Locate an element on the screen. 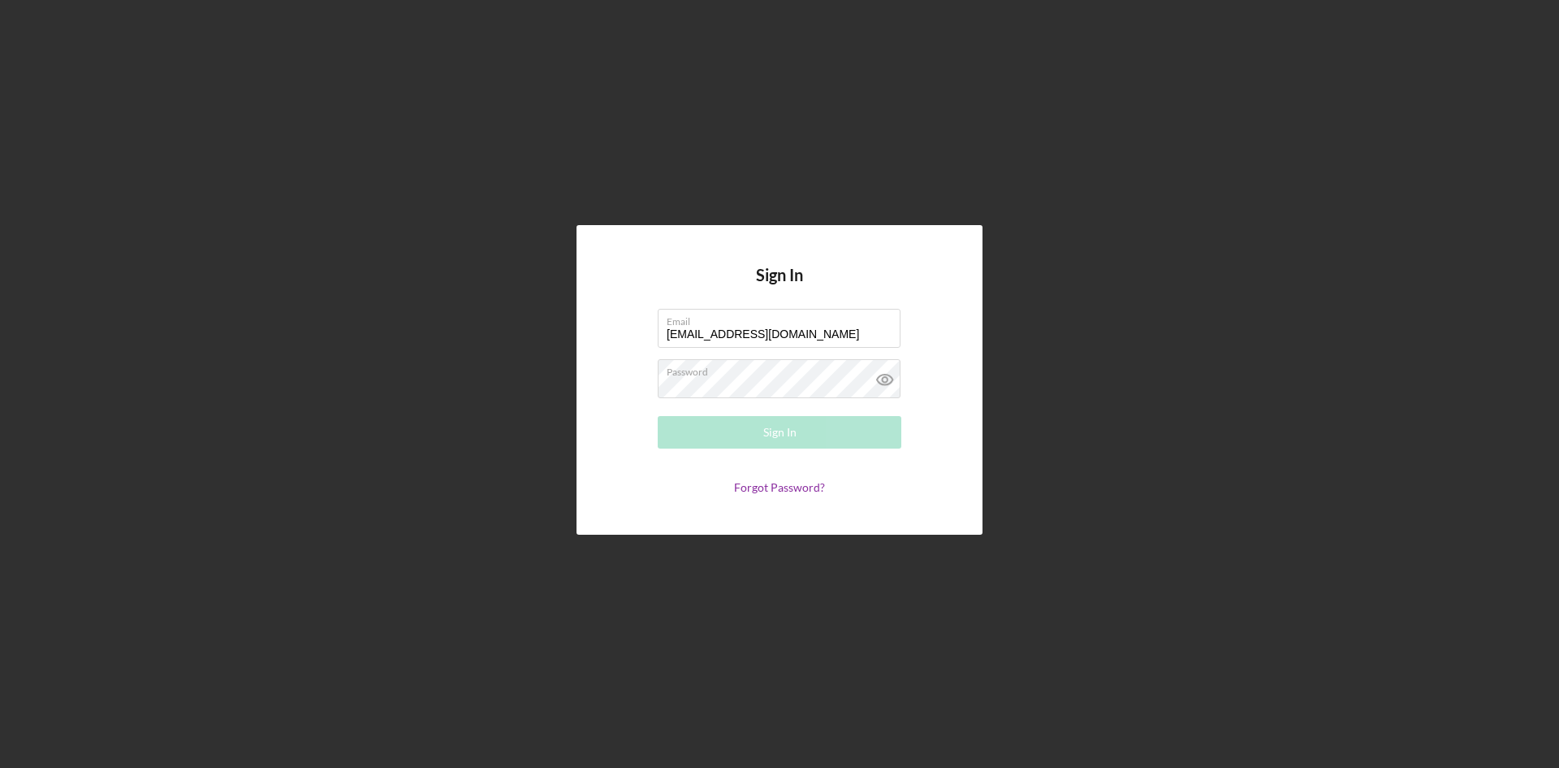 The height and width of the screenshot is (768, 1559). label: Password is located at coordinates (784, 369).